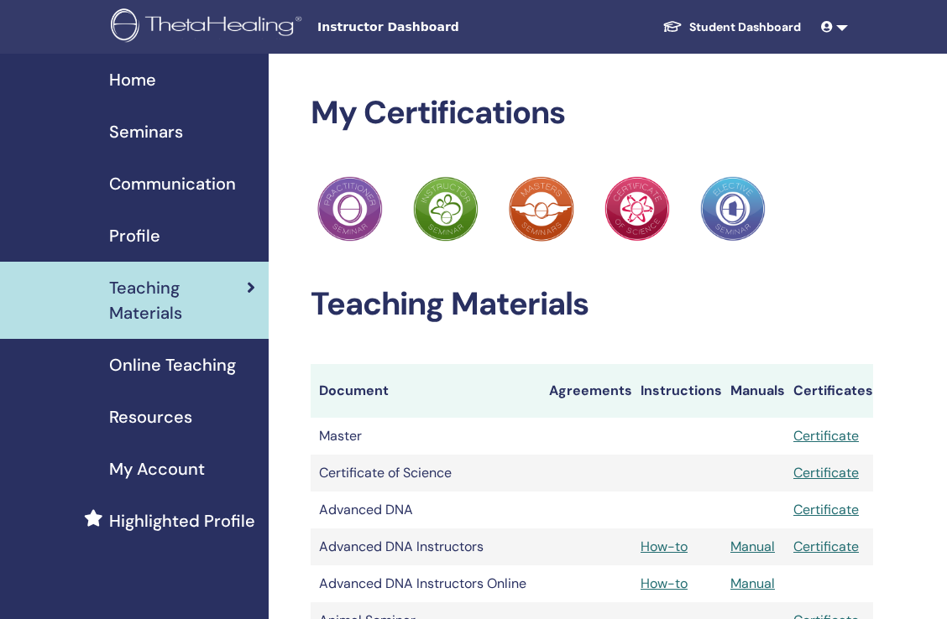  I want to click on h2: Teaching Materials, so click(592, 305).